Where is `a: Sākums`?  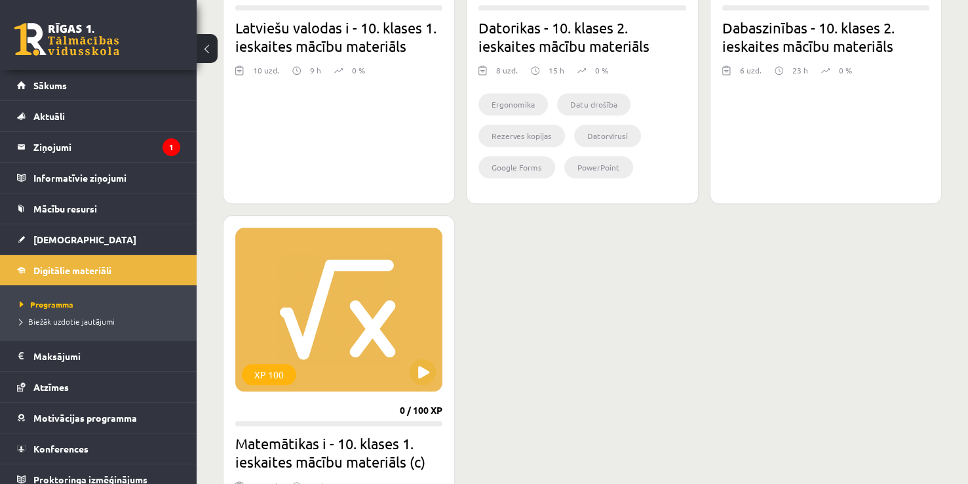
a: Sākums is located at coordinates (98, 85).